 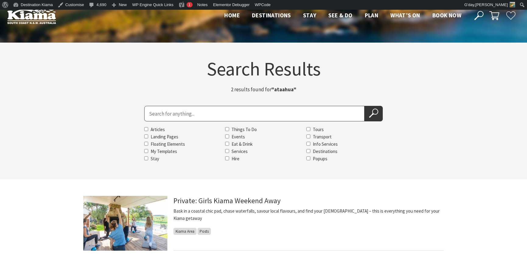 I want to click on p: Bask in a coastal chic pad, chase waterfalls, savour local flavours, and find your [DEMOGRAPHIC_D..., so click(x=309, y=215).